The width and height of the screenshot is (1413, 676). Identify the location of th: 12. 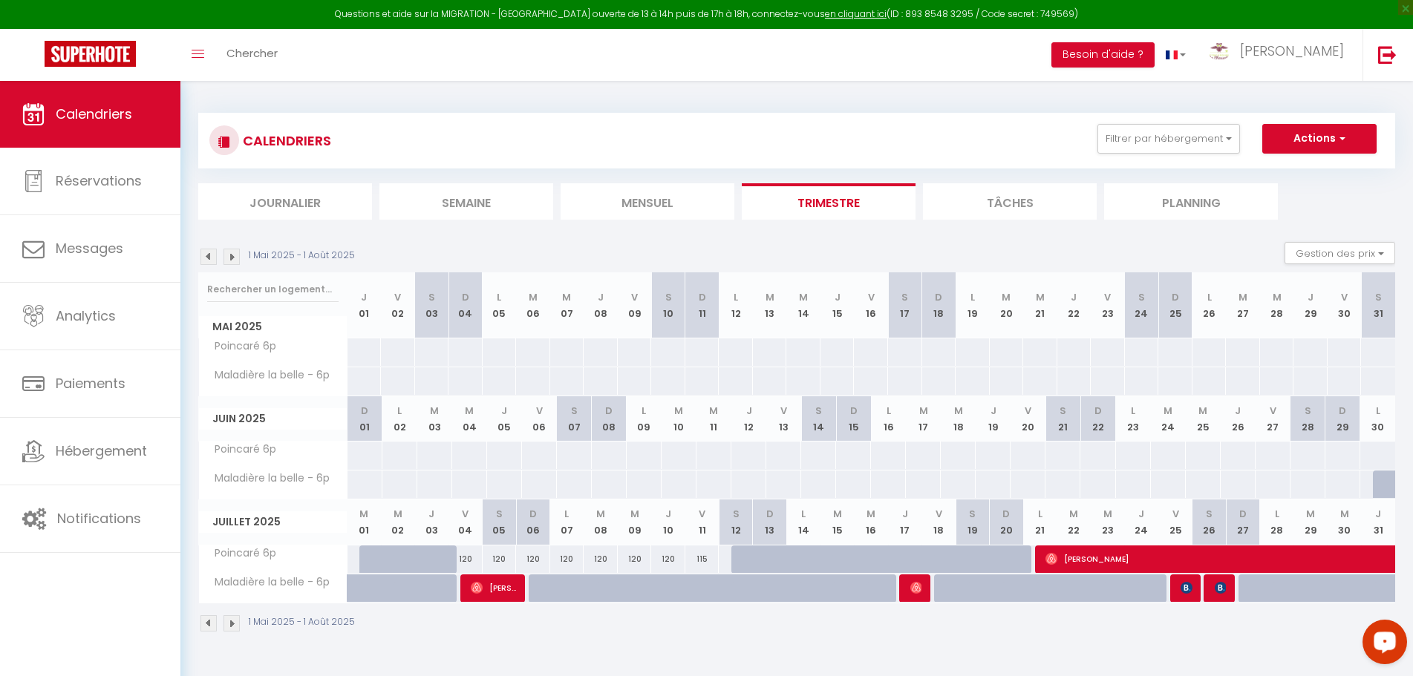
(736, 305).